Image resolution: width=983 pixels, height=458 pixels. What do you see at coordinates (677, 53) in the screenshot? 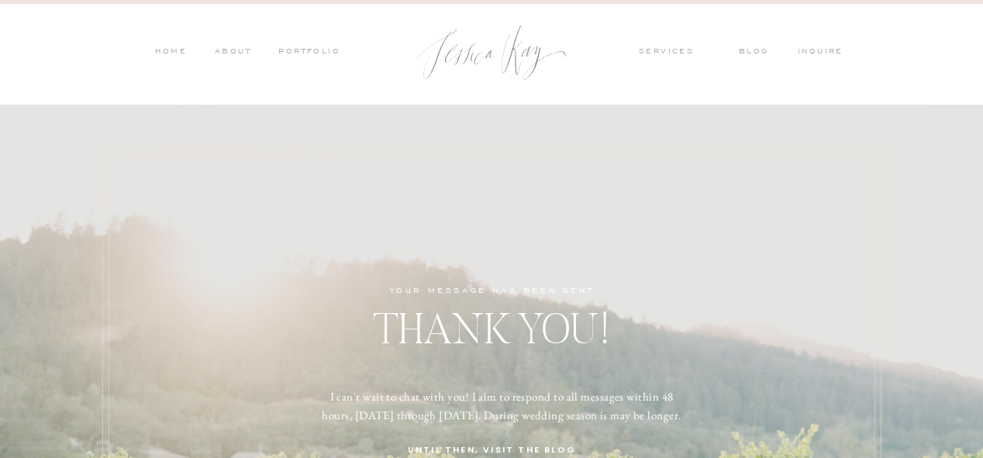
I see `nav: services` at bounding box center [677, 53].